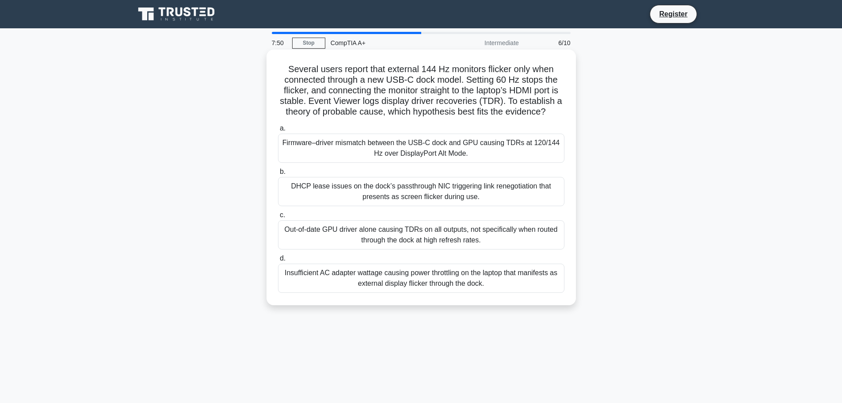 The width and height of the screenshot is (842, 403). Describe the element at coordinates (282, 128) in the screenshot. I see `span: a.` at that location.